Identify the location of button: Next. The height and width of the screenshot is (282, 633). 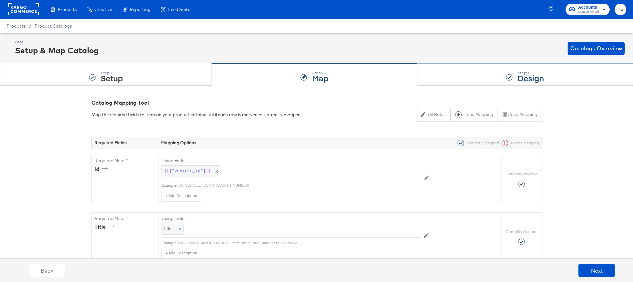
(597, 271).